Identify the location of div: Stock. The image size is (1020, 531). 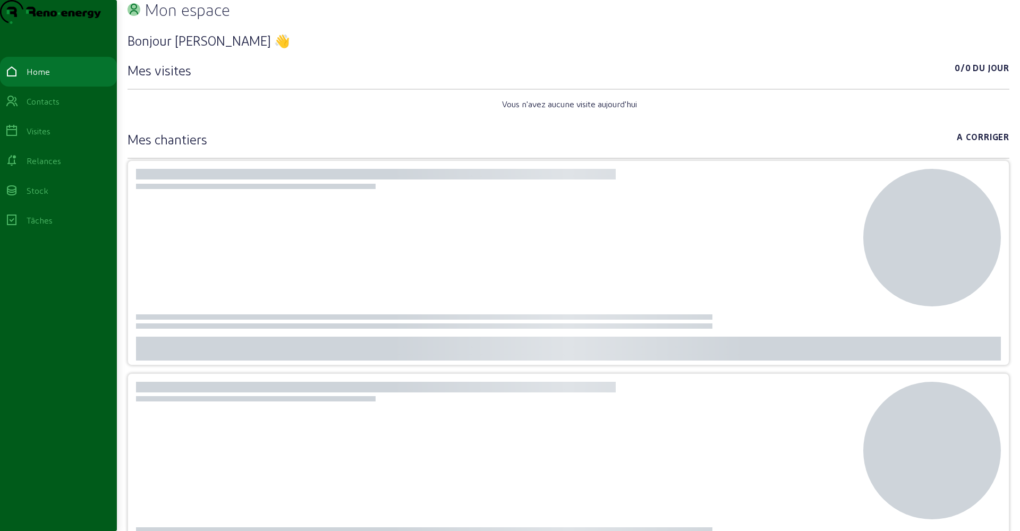
(37, 191).